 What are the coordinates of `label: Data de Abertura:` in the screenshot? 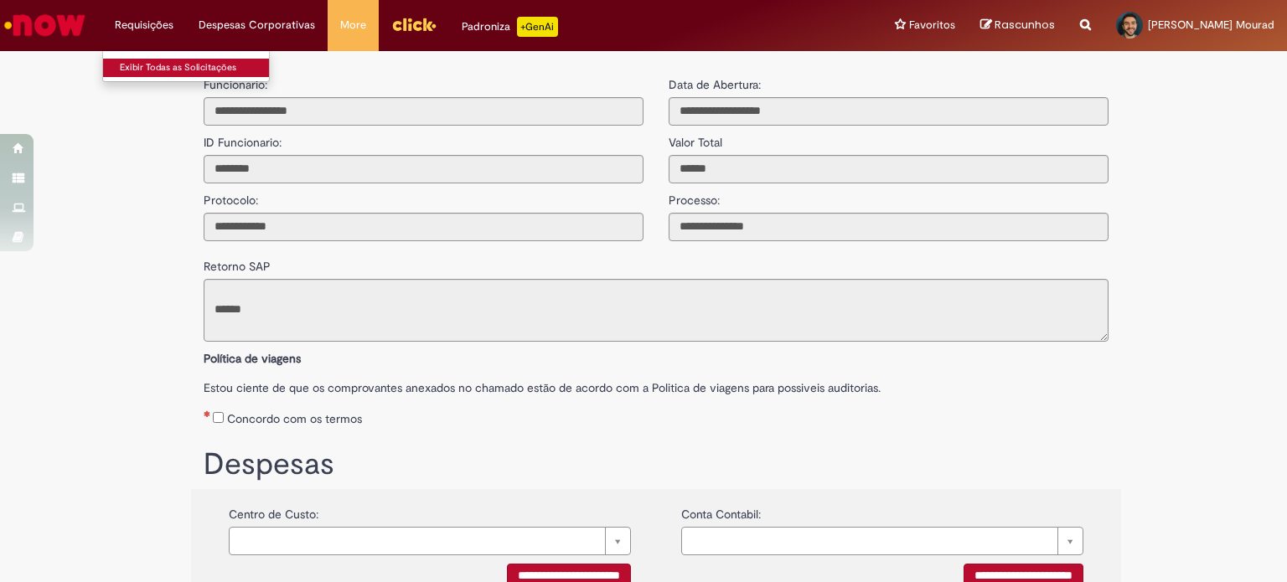 It's located at (715, 85).